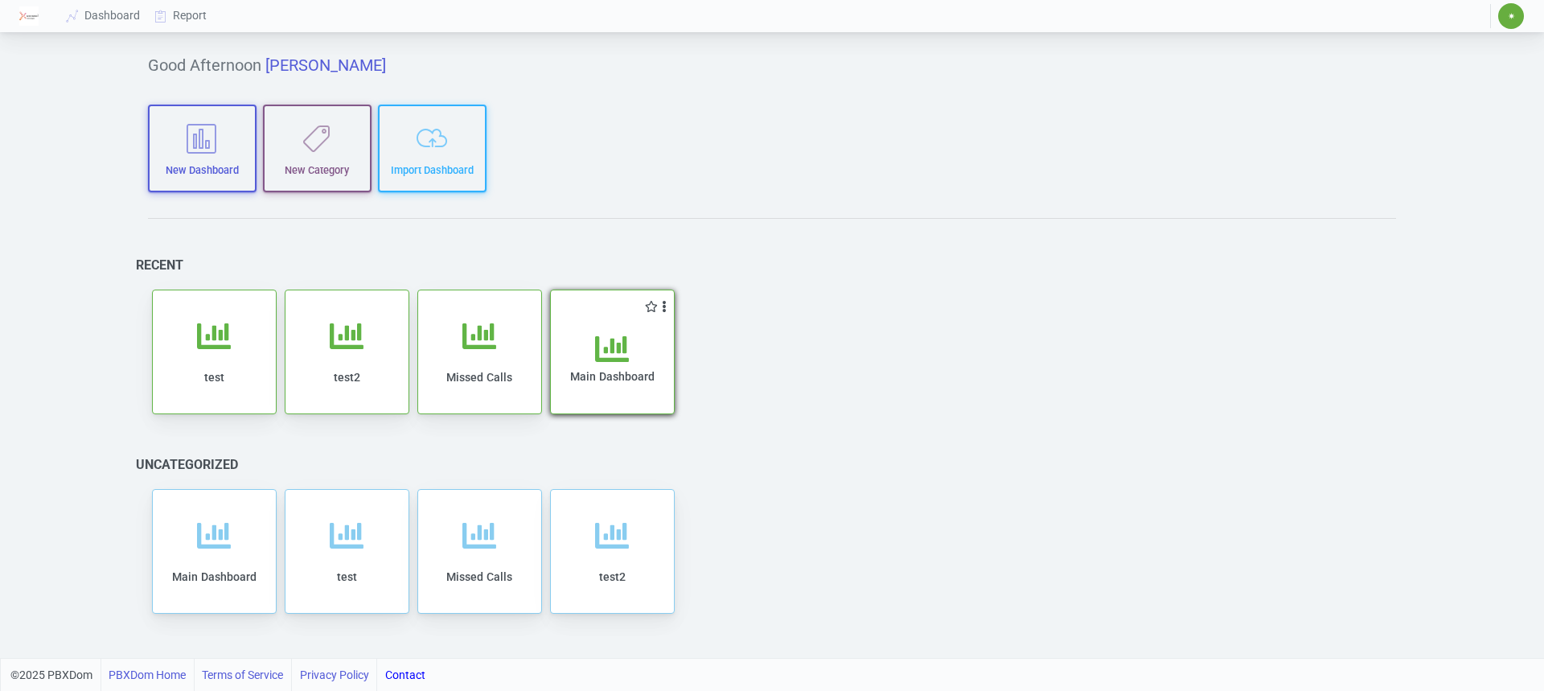 Image resolution: width=1544 pixels, height=691 pixels. I want to click on button: Import Dashboard, so click(432, 148).